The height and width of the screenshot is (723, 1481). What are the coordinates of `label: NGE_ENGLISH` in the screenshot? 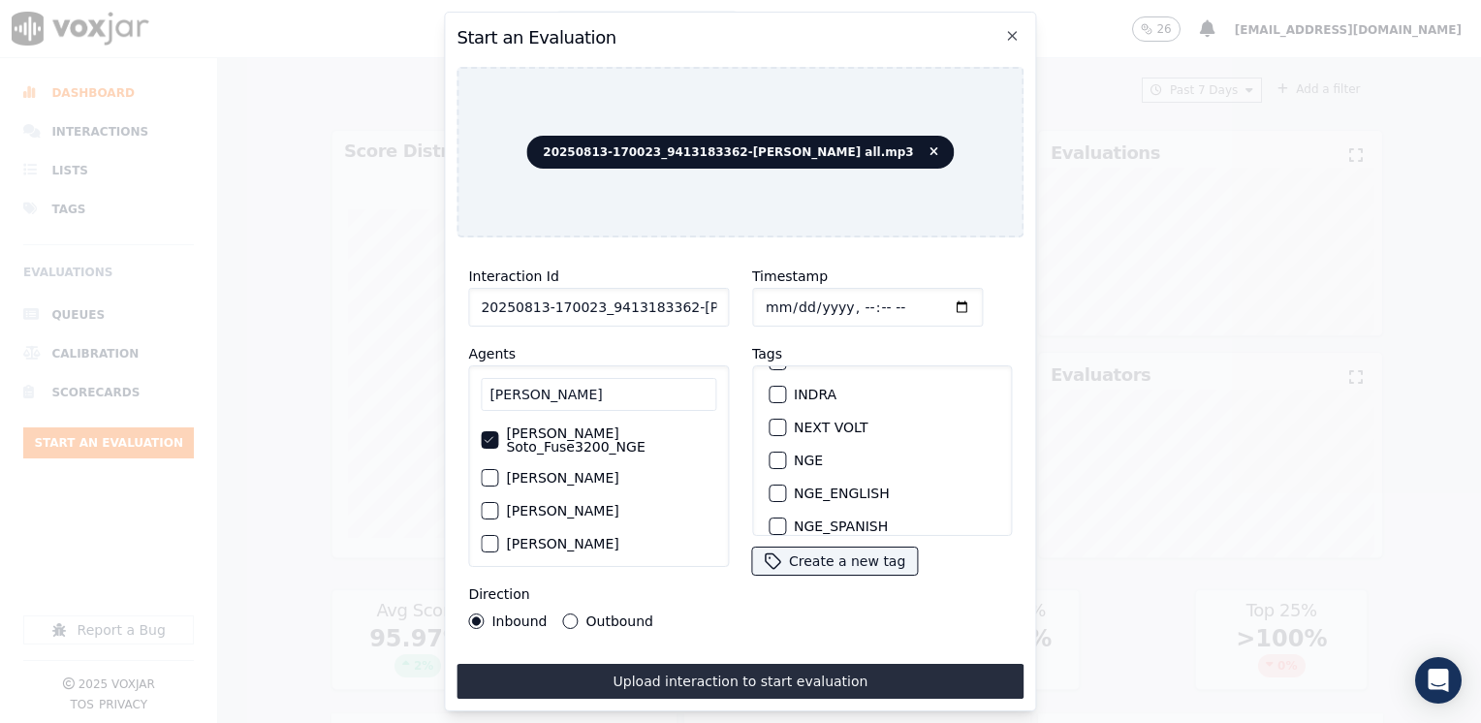 It's located at (841, 493).